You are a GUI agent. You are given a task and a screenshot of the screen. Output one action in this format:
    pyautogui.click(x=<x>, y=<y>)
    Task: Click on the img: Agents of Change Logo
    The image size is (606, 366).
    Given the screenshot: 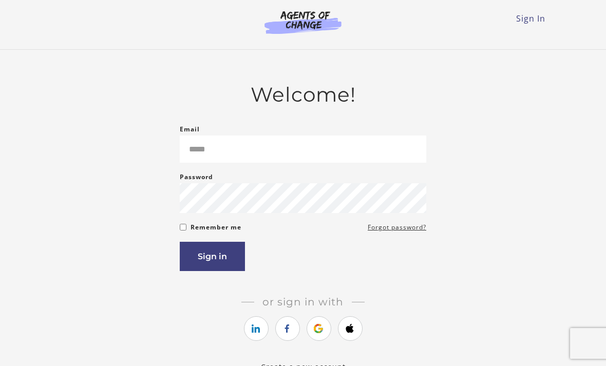 What is the action you would take?
    pyautogui.click(x=303, y=22)
    